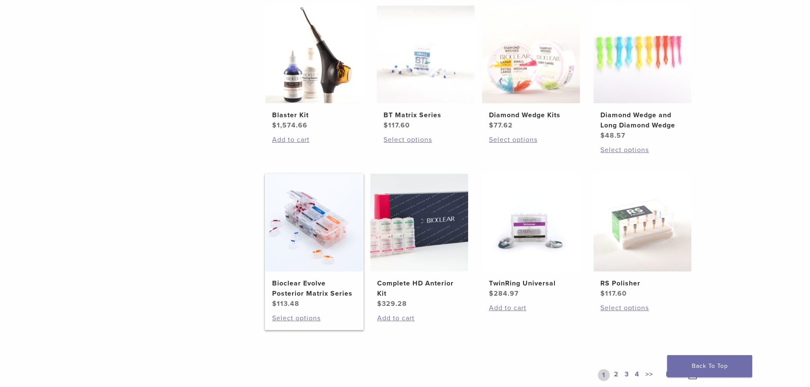  Describe the element at coordinates (531, 223) in the screenshot. I see `img: TwinRing Universal` at that location.